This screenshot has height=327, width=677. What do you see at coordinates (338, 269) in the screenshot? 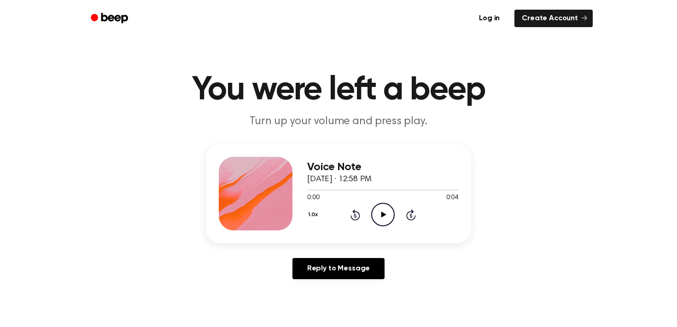
I see `a: Reply to Message` at bounding box center [338, 269].